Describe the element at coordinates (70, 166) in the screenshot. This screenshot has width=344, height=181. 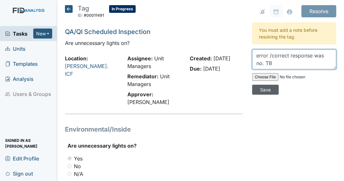
I see `input: No` at that location.